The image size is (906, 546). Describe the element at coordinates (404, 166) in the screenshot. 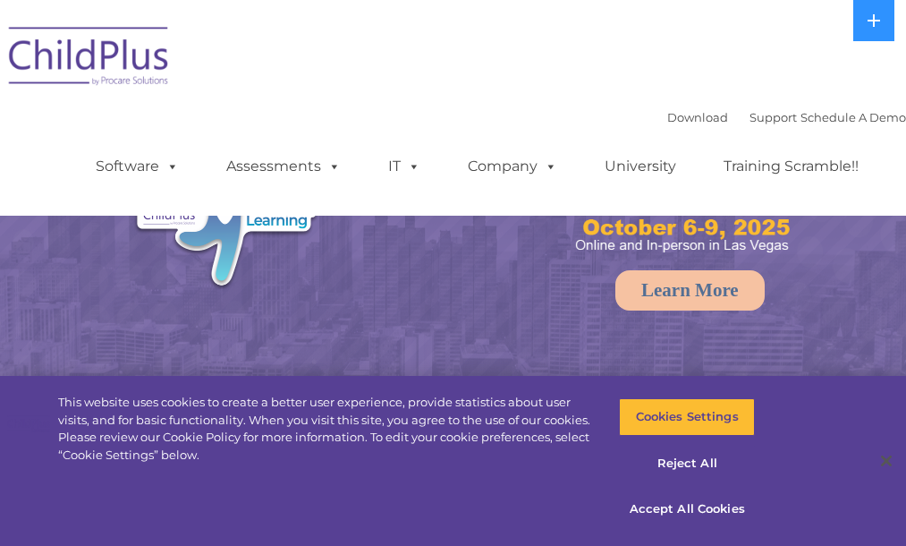

I see `a: IT` at that location.